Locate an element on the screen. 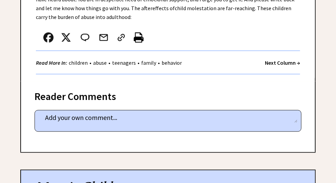  a: behavior is located at coordinates (172, 63).